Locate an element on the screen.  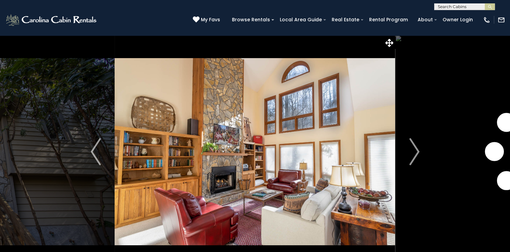
span: My Favs is located at coordinates (211, 20).